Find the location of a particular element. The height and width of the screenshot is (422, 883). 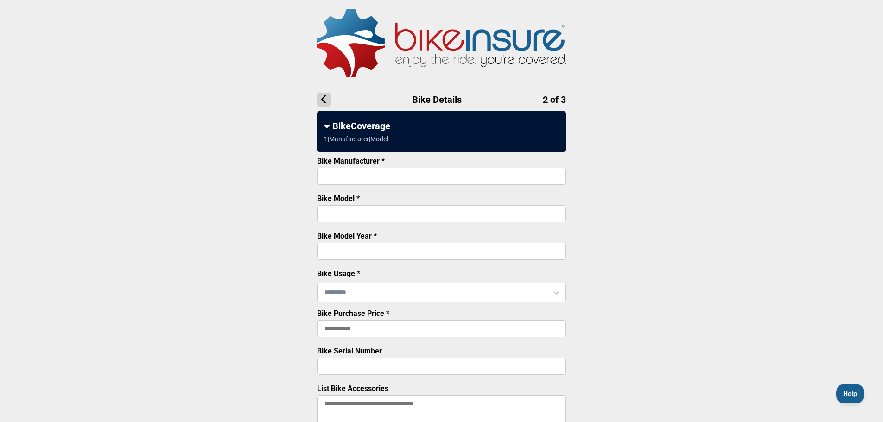

label: Bike Manufacturer * is located at coordinates (351, 161).